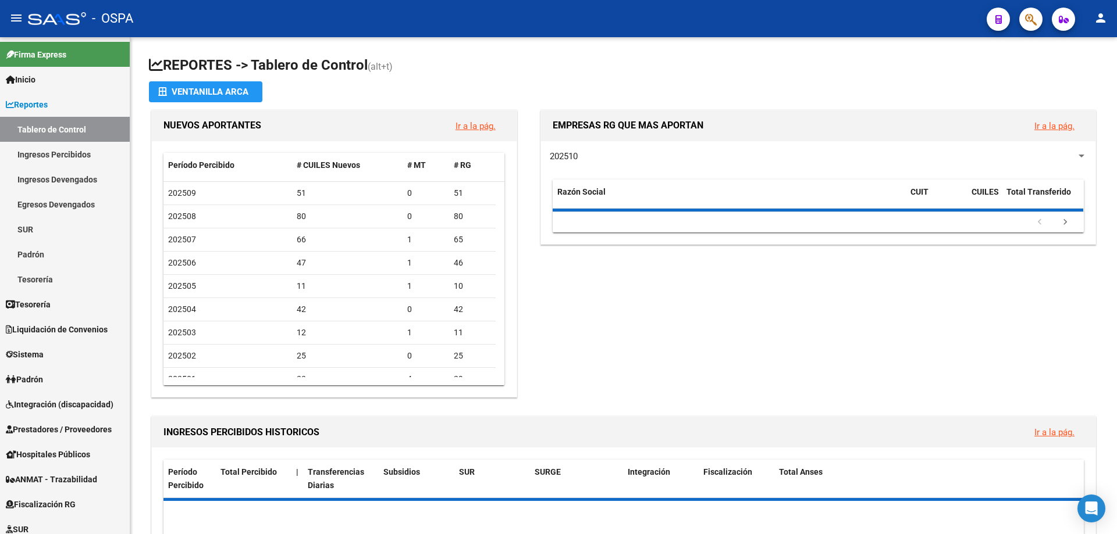 The height and width of the screenshot is (534, 1117). Describe the element at coordinates (628, 125) in the screenshot. I see `span: EMPRESAS RG QUE MAS APORTAN` at that location.